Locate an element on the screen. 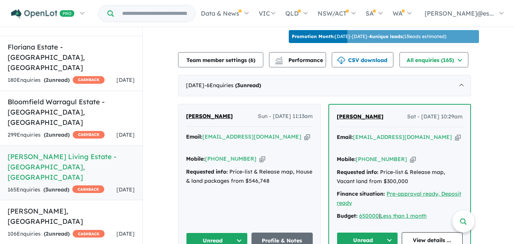 This screenshot has height=244, width=514. img: Openlot PRO Logo White is located at coordinates (43, 14).